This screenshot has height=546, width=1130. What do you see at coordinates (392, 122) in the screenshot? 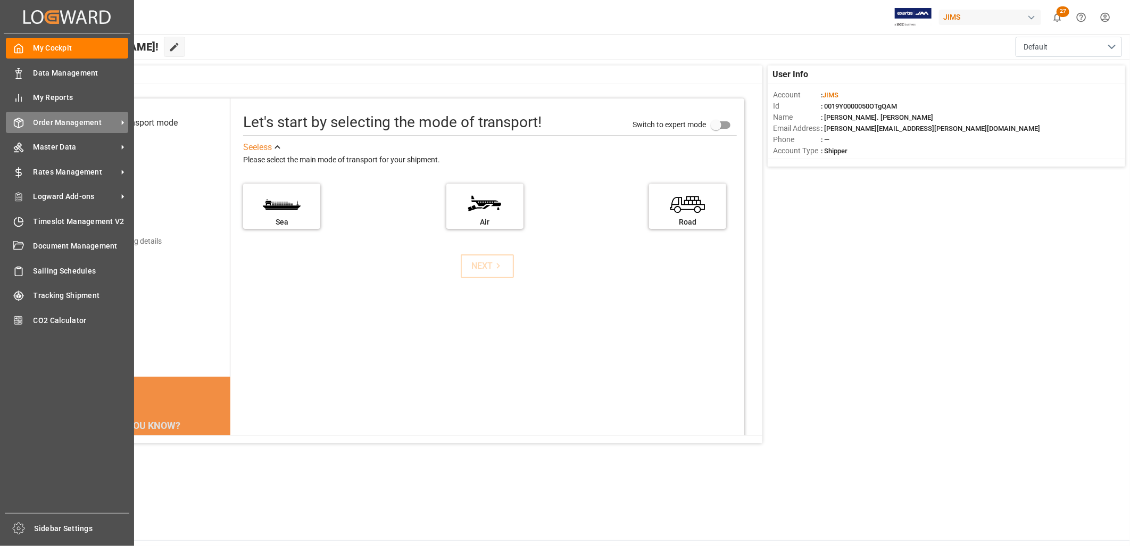
I see `div: Let's start by selecting the mode of transport!` at bounding box center [392, 122].